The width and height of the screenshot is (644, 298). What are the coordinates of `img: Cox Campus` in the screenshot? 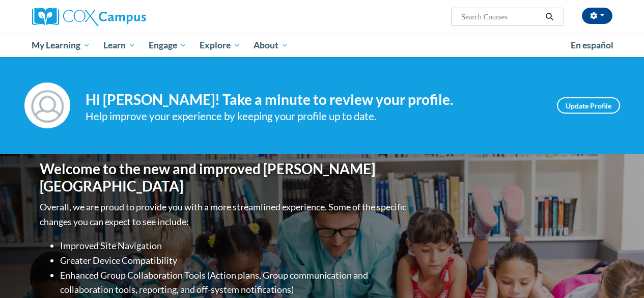 It's located at (89, 17).